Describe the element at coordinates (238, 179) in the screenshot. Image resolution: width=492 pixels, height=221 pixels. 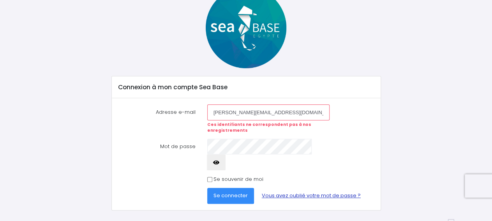
I see `label: Se souvenir de moi` at that location.